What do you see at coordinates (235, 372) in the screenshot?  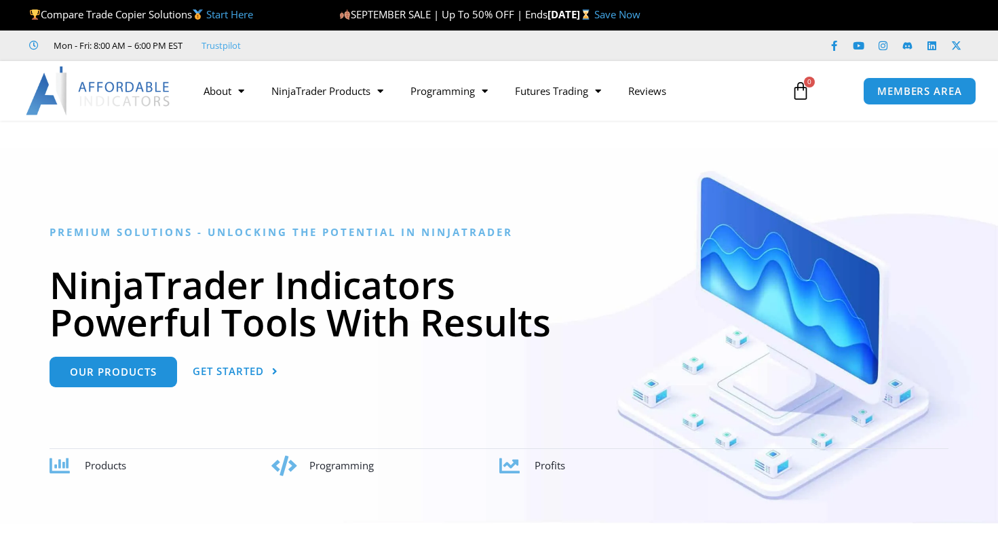 I see `a: Get Started` at bounding box center [235, 372].